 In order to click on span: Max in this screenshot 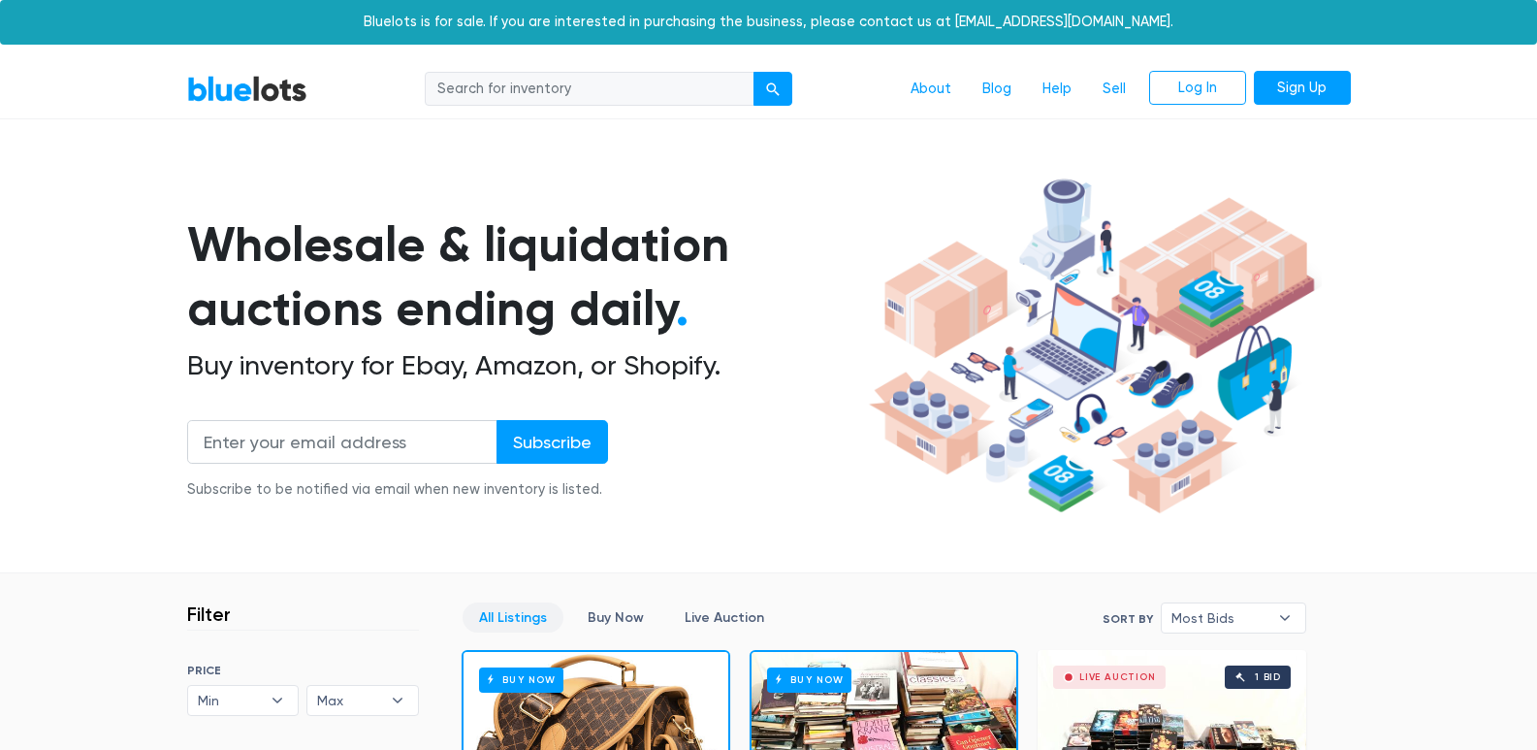, I will do `click(349, 700)`.